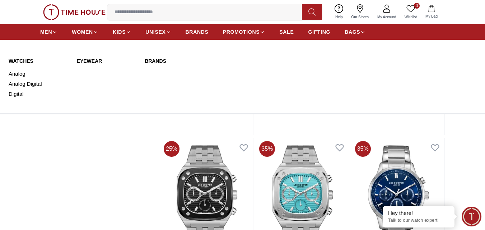  Describe the element at coordinates (38, 84) in the screenshot. I see `a: Analog Digital` at that location.